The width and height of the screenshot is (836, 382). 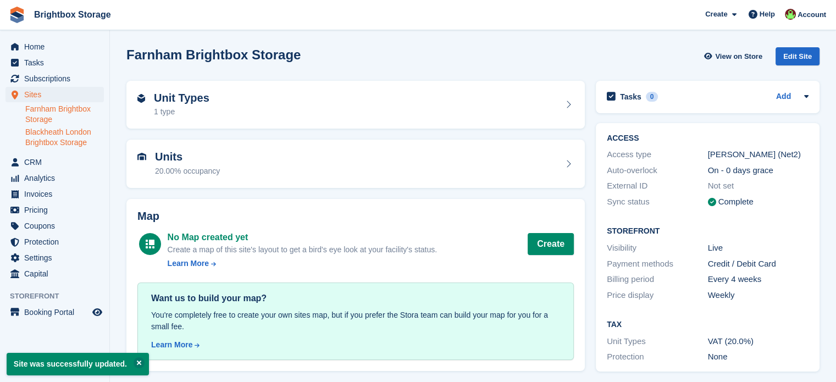 I want to click on span: Pricing, so click(x=57, y=210).